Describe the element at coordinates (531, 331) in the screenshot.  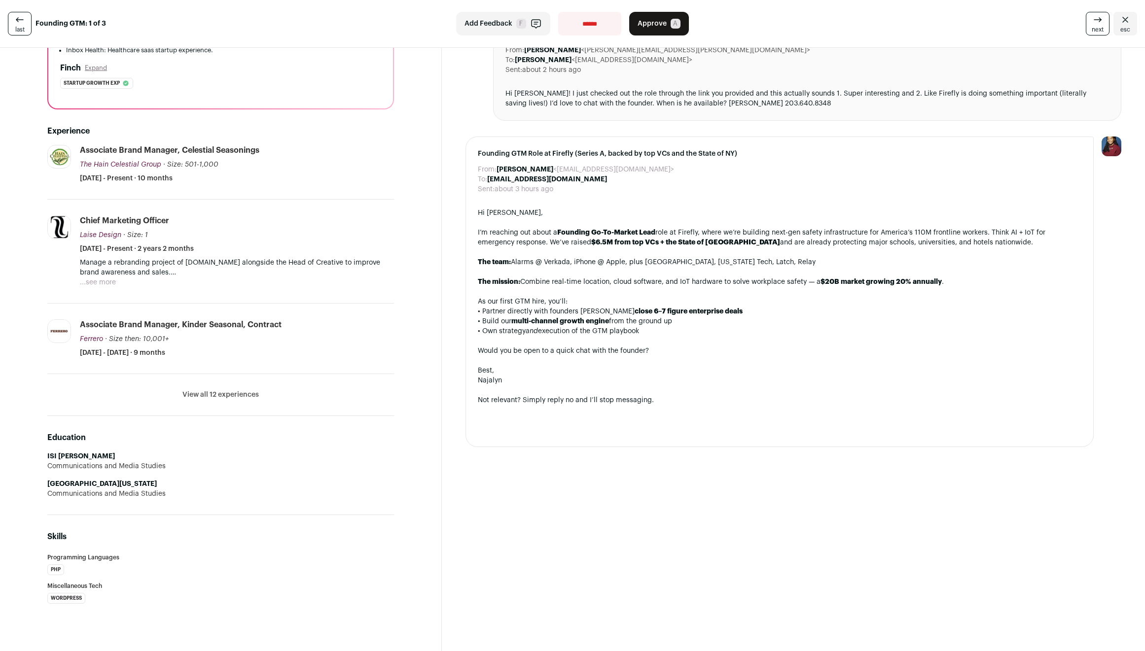
I see `em: and` at that location.